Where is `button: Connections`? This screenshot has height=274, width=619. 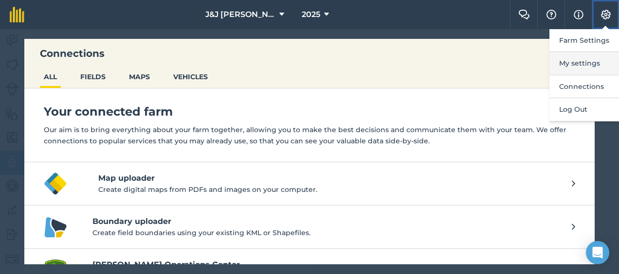 button: Connections is located at coordinates (584, 87).